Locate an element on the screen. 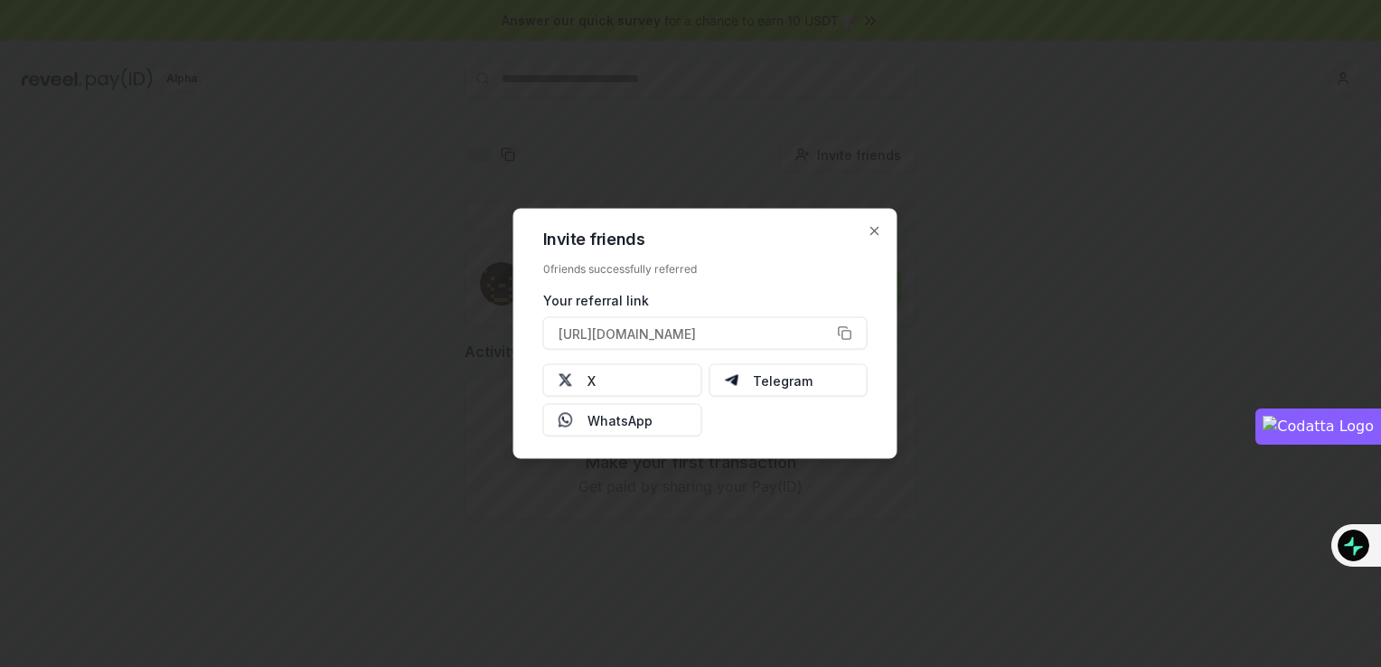 The height and width of the screenshot is (667, 1381). h2: Invite friends is located at coordinates (705, 239).